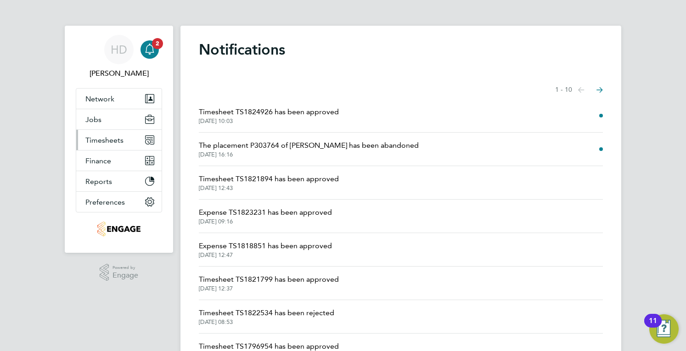  Describe the element at coordinates (100, 99) in the screenshot. I see `span: Network` at that location.